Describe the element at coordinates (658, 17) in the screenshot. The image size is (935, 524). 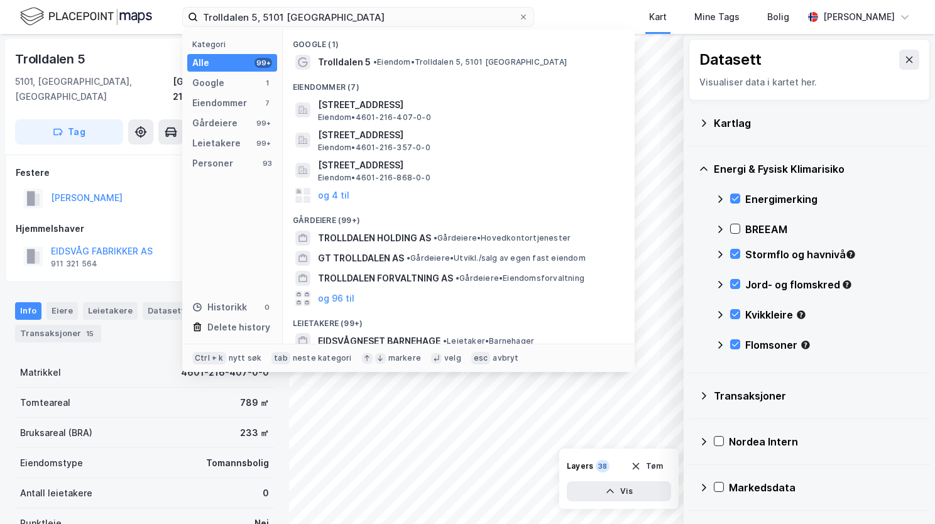
I see `div: Kart` at that location.